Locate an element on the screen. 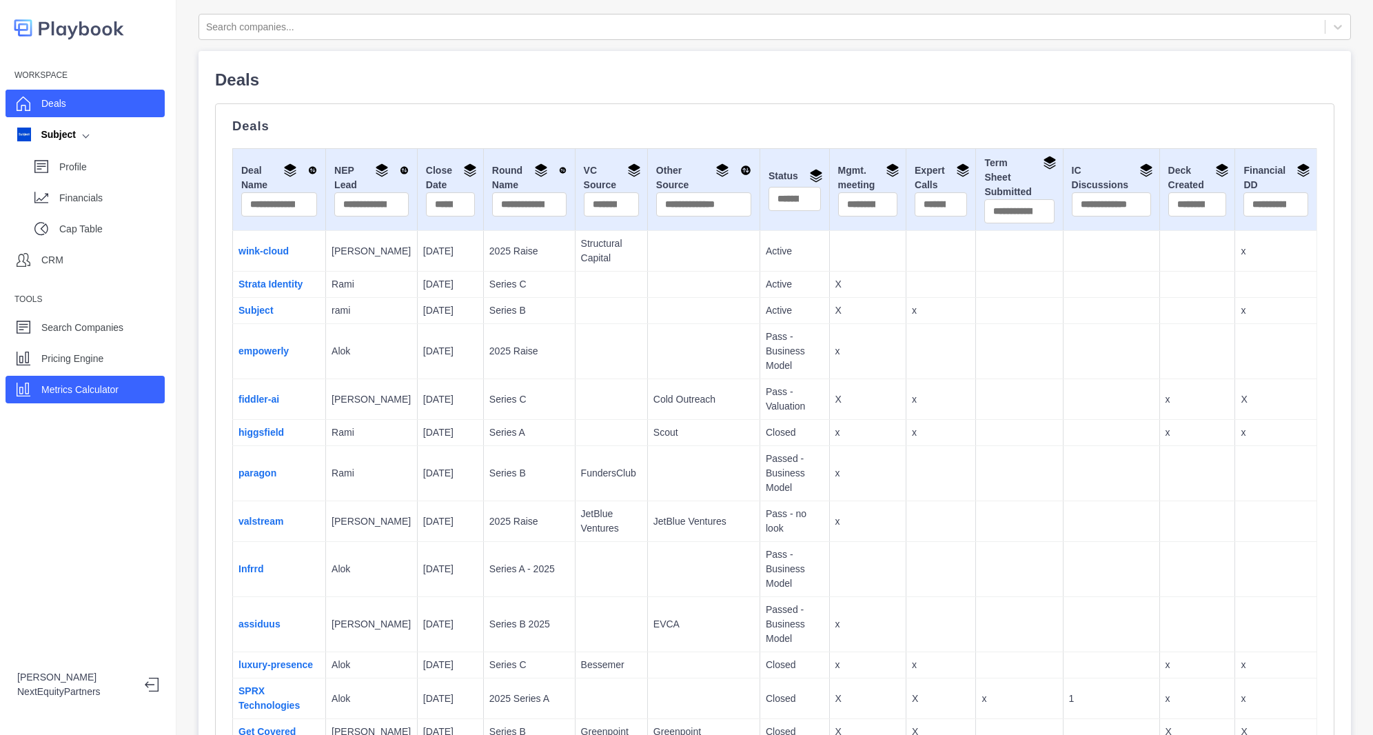 The image size is (1373, 735). p: 2025 Series A is located at coordinates (529, 698).